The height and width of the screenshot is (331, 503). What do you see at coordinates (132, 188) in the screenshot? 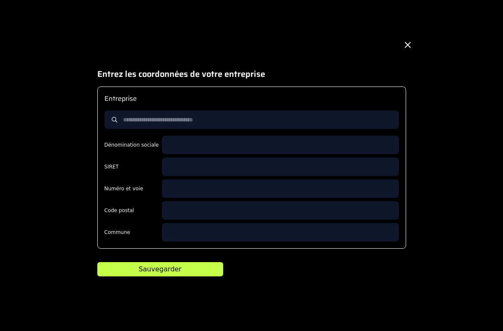
I see `label: Numéro et voie` at bounding box center [132, 188].